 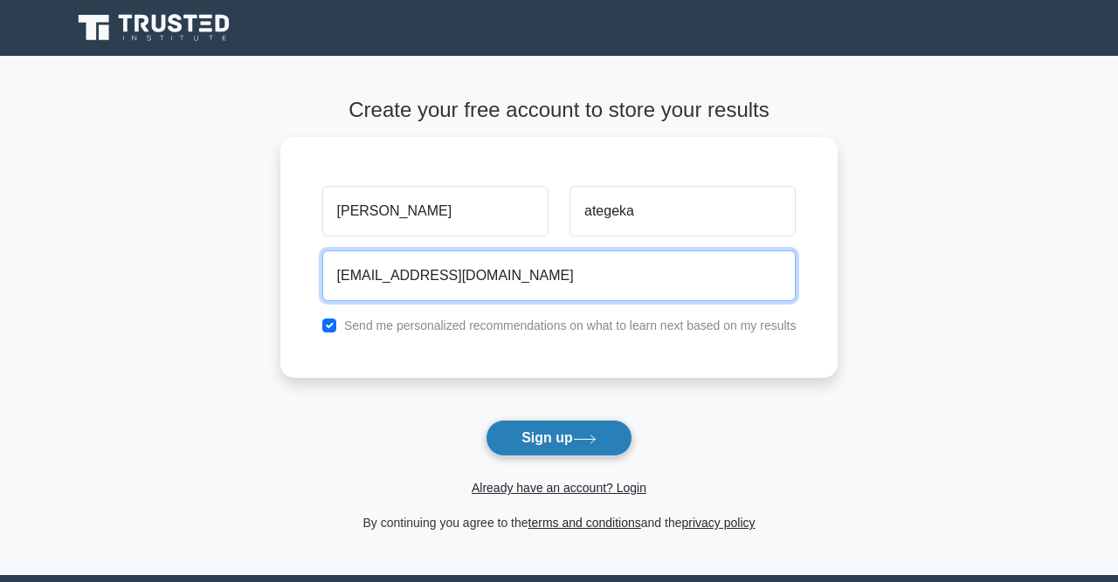 I want to click on h4: Create your free account to store your results, so click(x=559, y=110).